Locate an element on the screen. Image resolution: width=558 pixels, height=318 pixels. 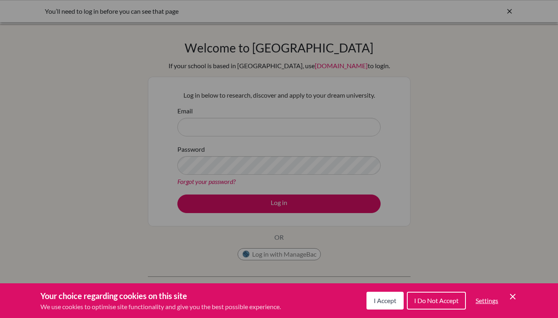
p: We use cookies to optimise site functionality and give you the best possible experience. is located at coordinates (160, 307).